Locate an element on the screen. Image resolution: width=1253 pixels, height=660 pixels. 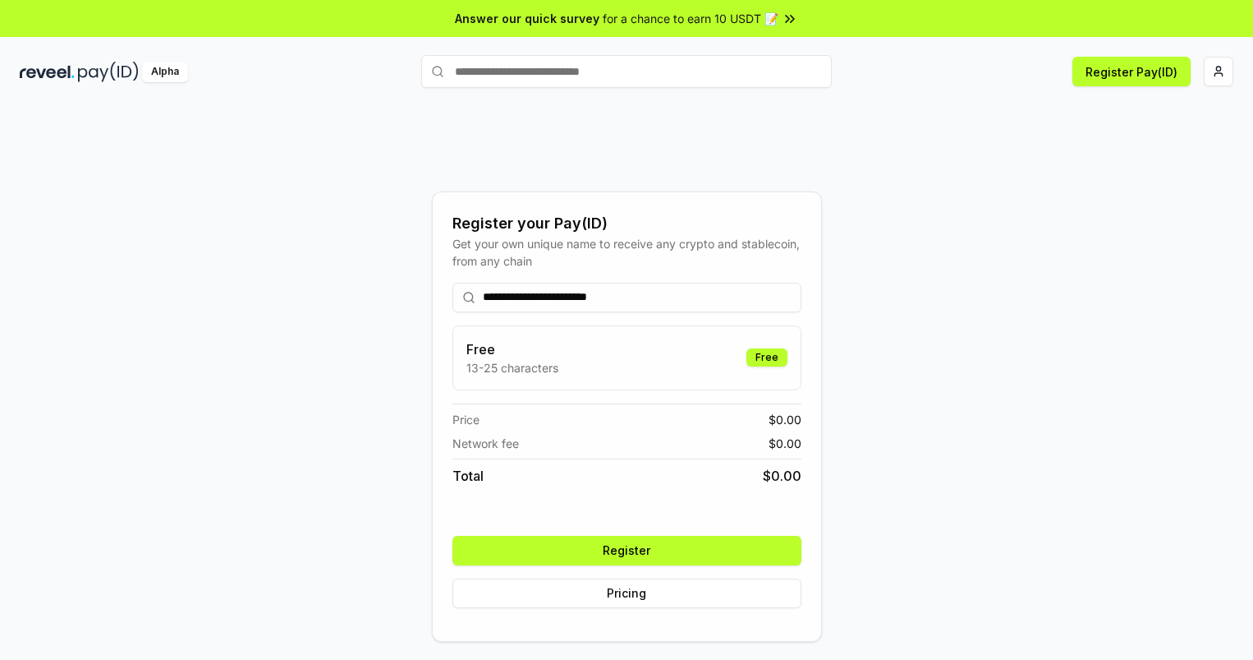
span: Network fee is located at coordinates (485, 443).